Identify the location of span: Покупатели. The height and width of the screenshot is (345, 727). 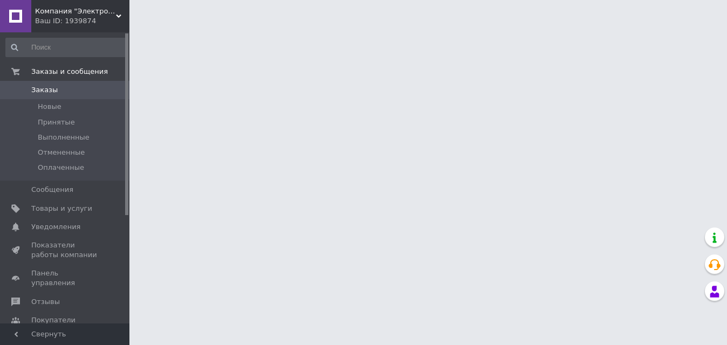
(53, 320).